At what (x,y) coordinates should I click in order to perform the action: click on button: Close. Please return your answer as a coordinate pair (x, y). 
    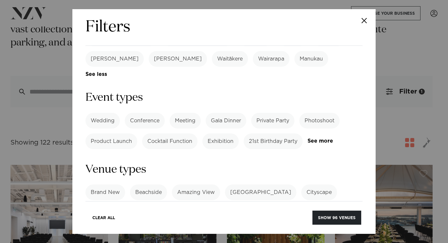
    Looking at the image, I should click on (364, 21).